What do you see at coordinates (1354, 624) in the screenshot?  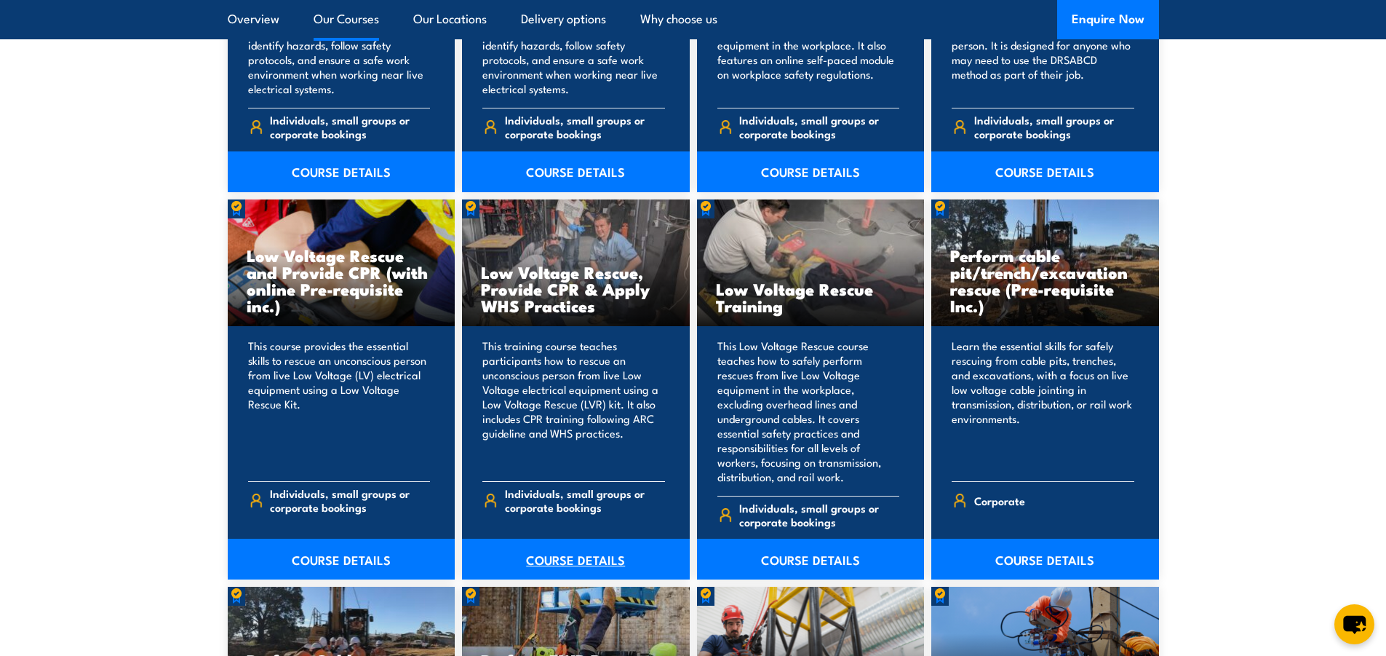 I see `button: chat-button` at bounding box center [1354, 624].